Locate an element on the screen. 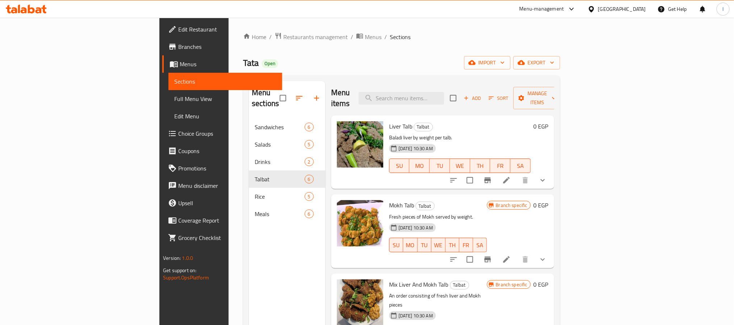  span: 2 is located at coordinates (309, 162).